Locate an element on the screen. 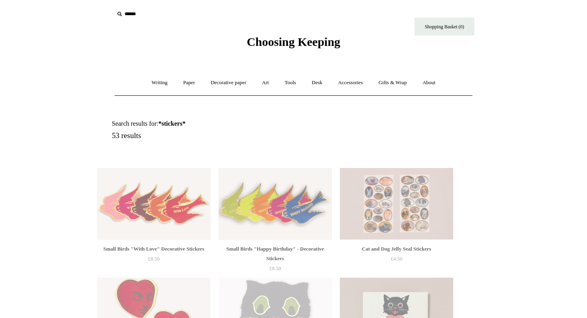 This screenshot has width=587, height=318. a: Shopping Basket (0) is located at coordinates (444, 26).